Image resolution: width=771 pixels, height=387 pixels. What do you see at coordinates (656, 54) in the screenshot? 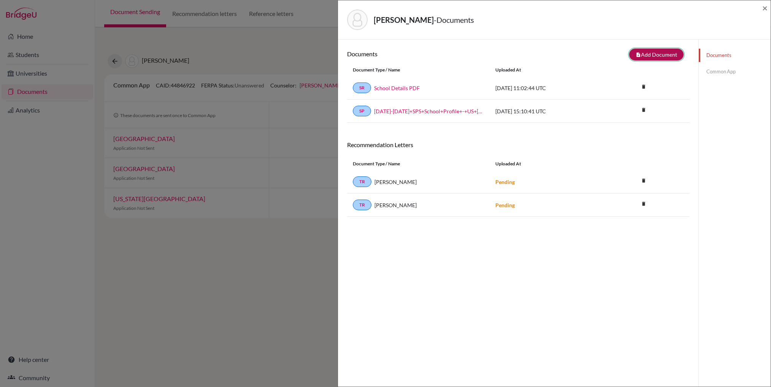
I see `button: note_addAdd Document` at bounding box center [656, 54].